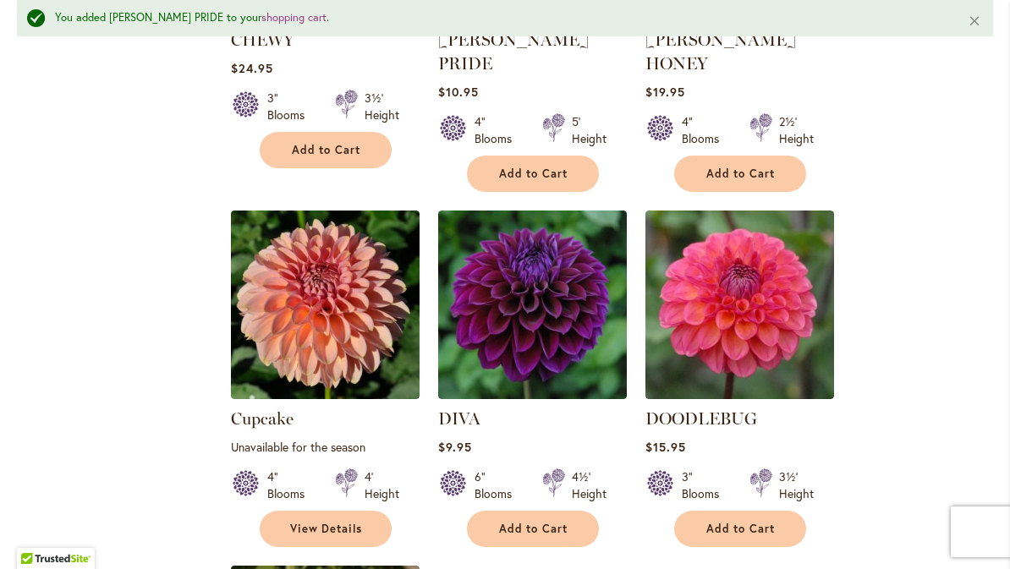 The height and width of the screenshot is (569, 1010). Describe the element at coordinates (589, 130) in the screenshot. I see `div: 5' Height` at that location.